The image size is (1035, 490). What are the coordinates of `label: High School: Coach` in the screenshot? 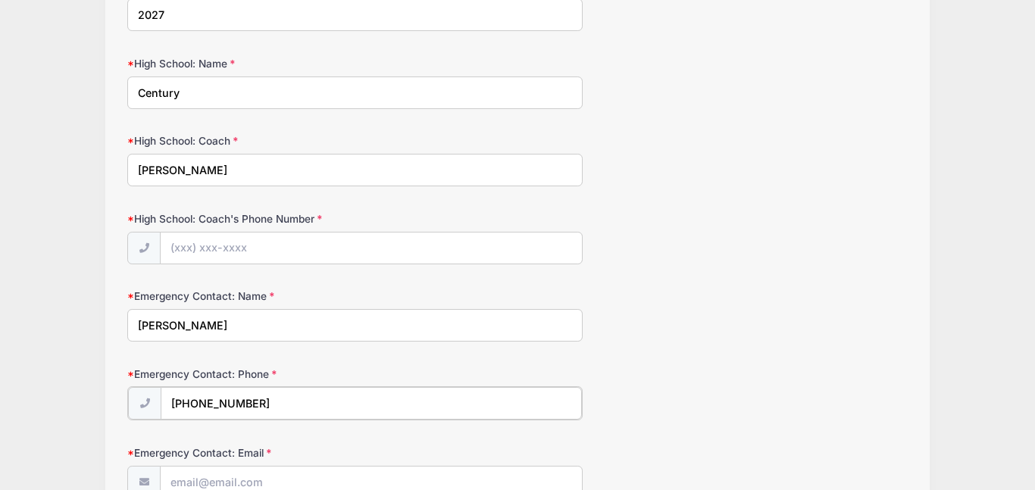 It's located at (257, 141).